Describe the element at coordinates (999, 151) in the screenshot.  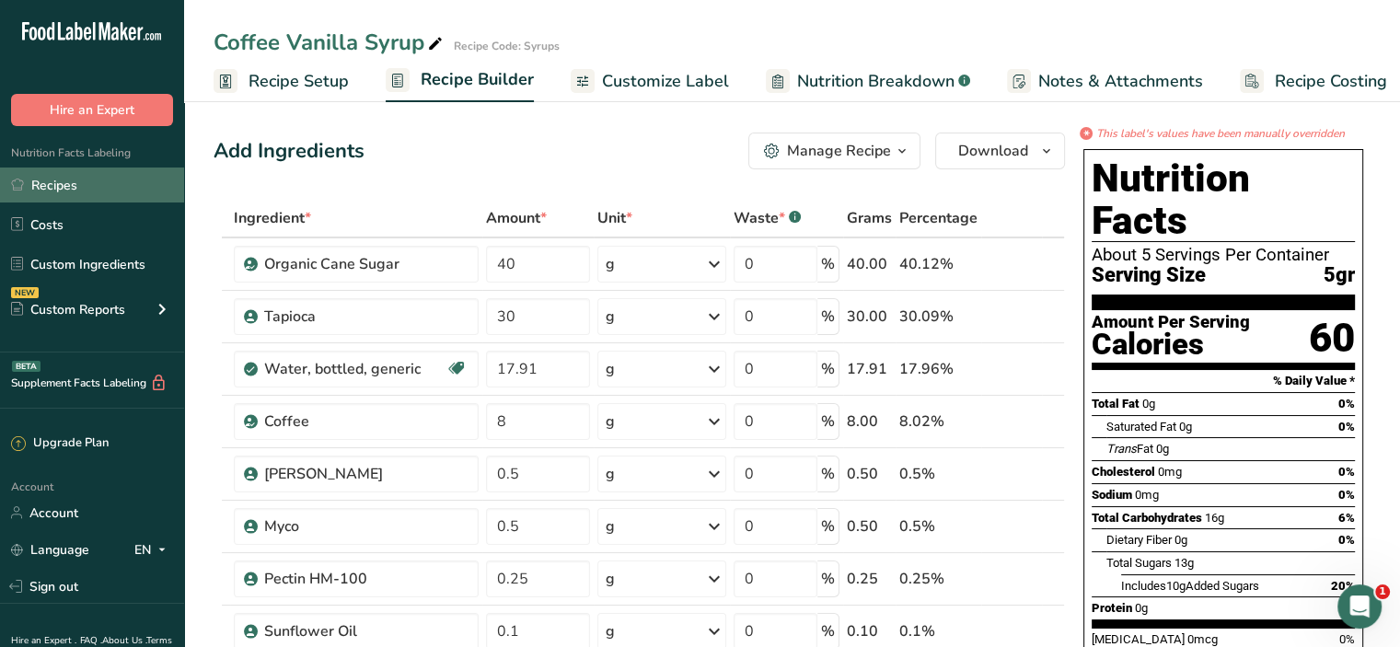
I see `button: Download` at that location.